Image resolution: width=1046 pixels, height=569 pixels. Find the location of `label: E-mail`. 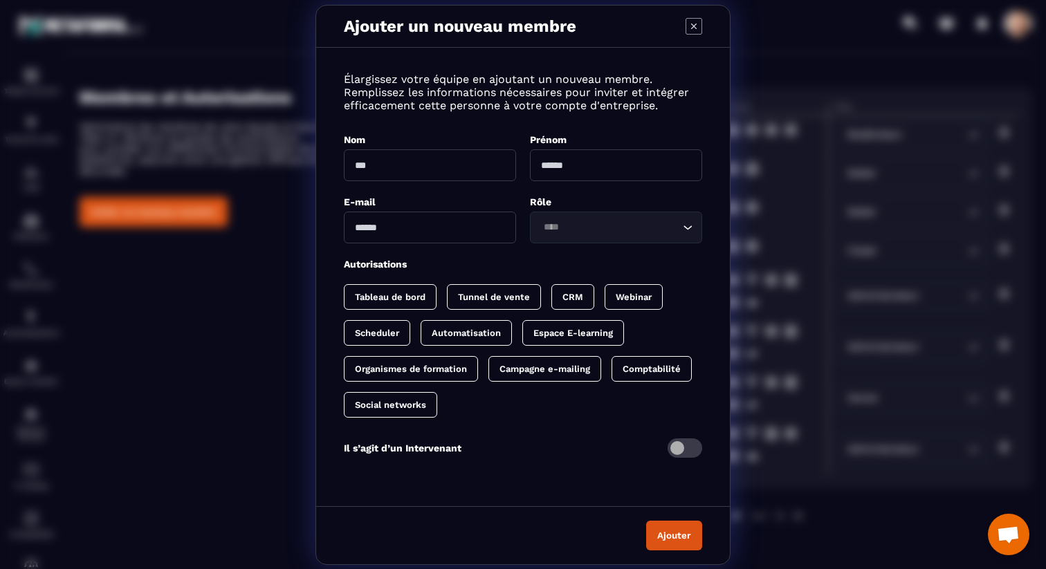

label: E-mail is located at coordinates (360, 202).